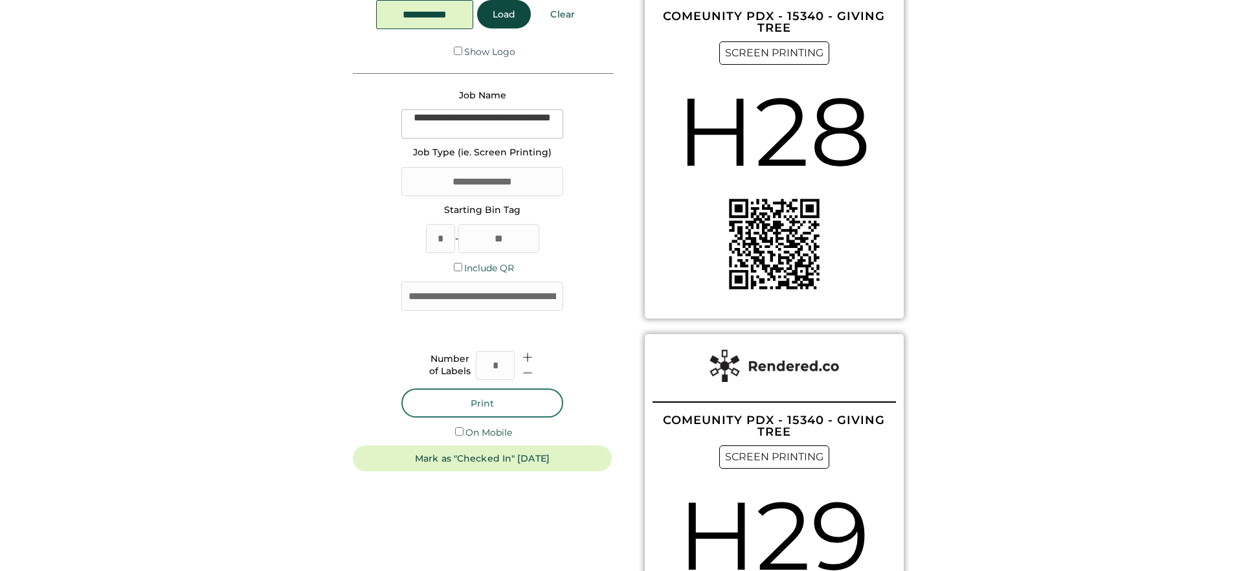 The width and height of the screenshot is (1241, 571). What do you see at coordinates (450, 365) in the screenshot?
I see `div: Number of Labels` at bounding box center [450, 365].